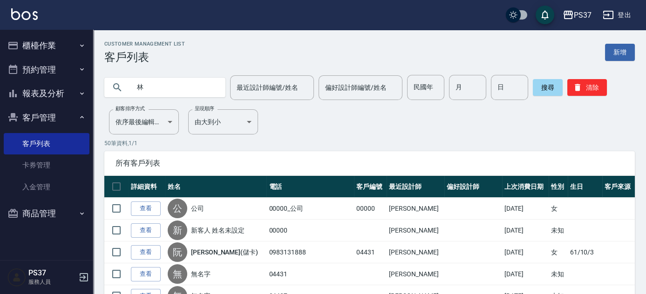  I want to click on th: 電話, so click(310, 187).